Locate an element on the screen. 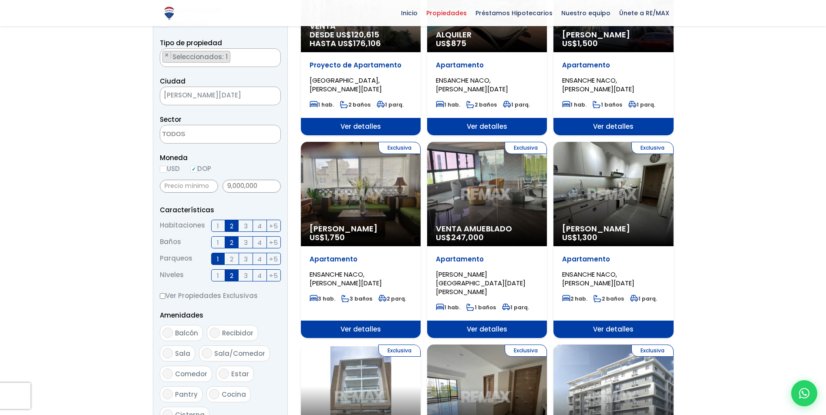  input: Balcón is located at coordinates (168, 333).